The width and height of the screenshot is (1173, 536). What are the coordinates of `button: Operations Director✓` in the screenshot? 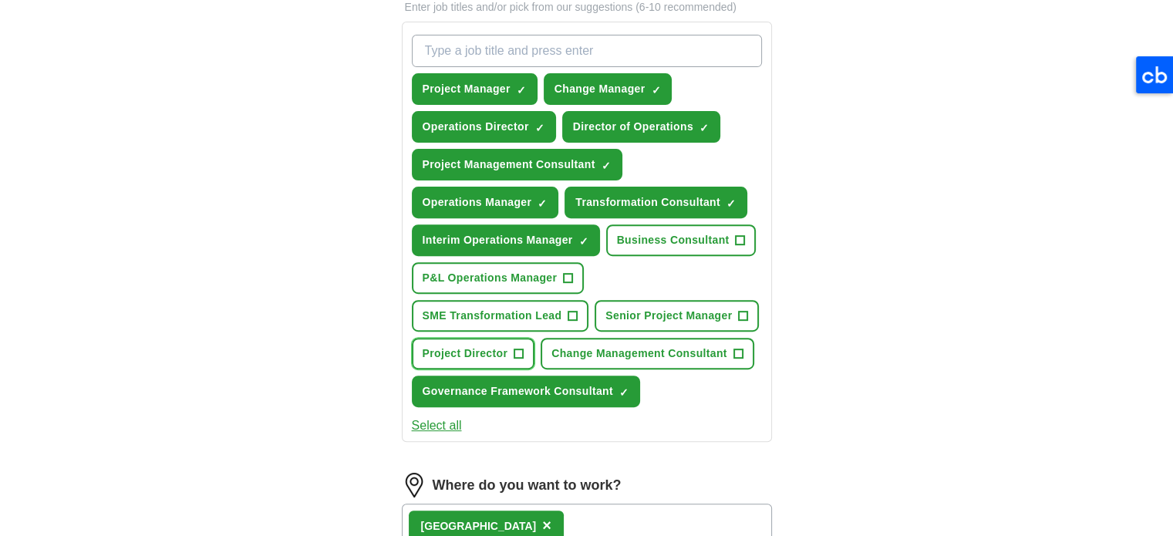 It's located at (484, 127).